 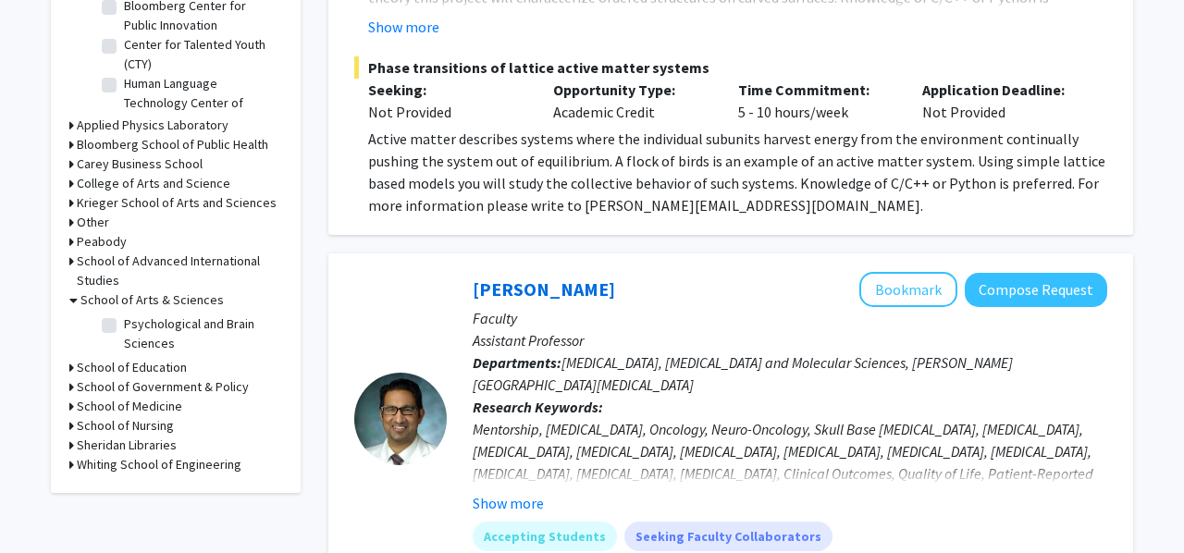 I want to click on h3: Carey Business School, so click(x=140, y=164).